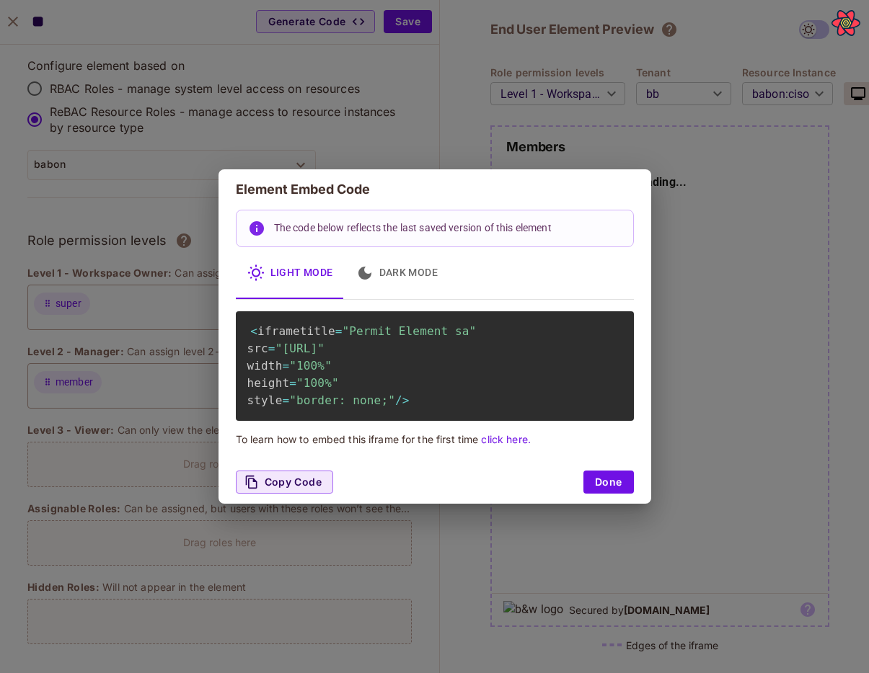 The width and height of the screenshot is (869, 673). What do you see at coordinates (342, 400) in the screenshot?
I see `span: "border: none;"` at bounding box center [342, 400].